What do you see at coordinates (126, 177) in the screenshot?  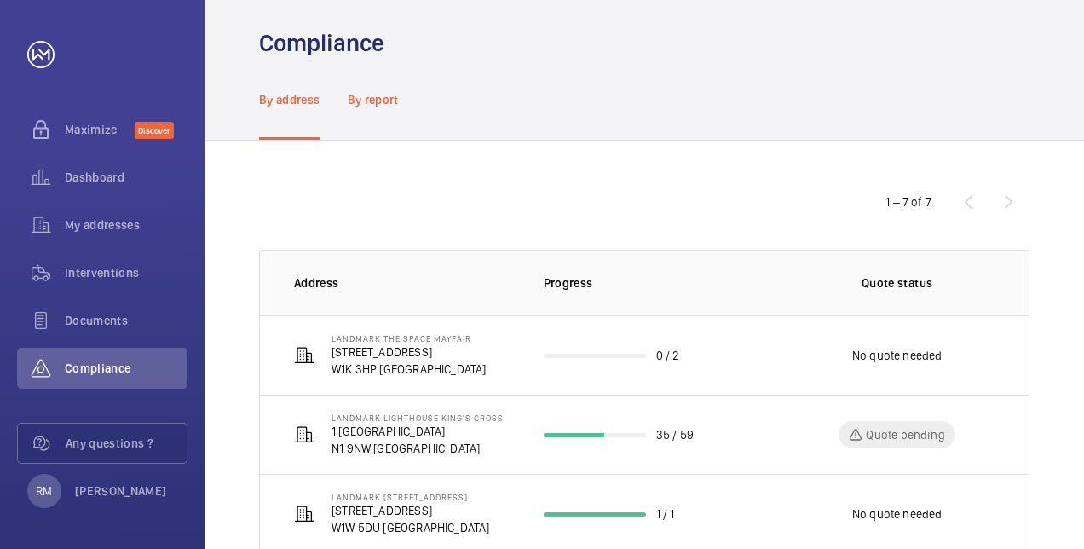 I see `span: Dashboard` at bounding box center [126, 177].